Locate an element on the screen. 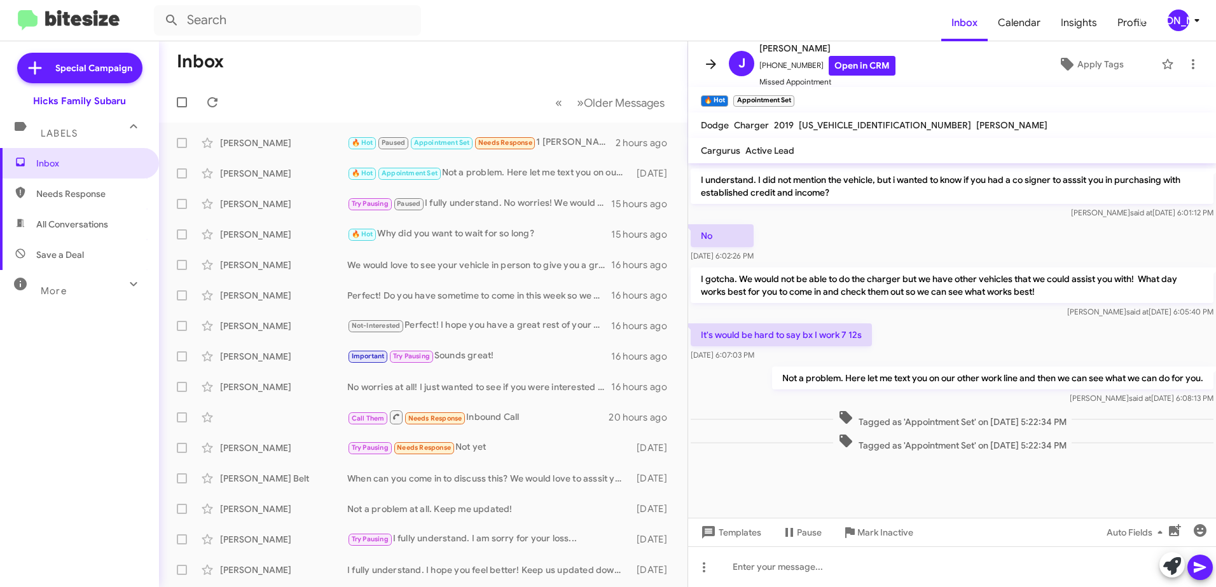  a: Special Campaign is located at coordinates (79, 68).